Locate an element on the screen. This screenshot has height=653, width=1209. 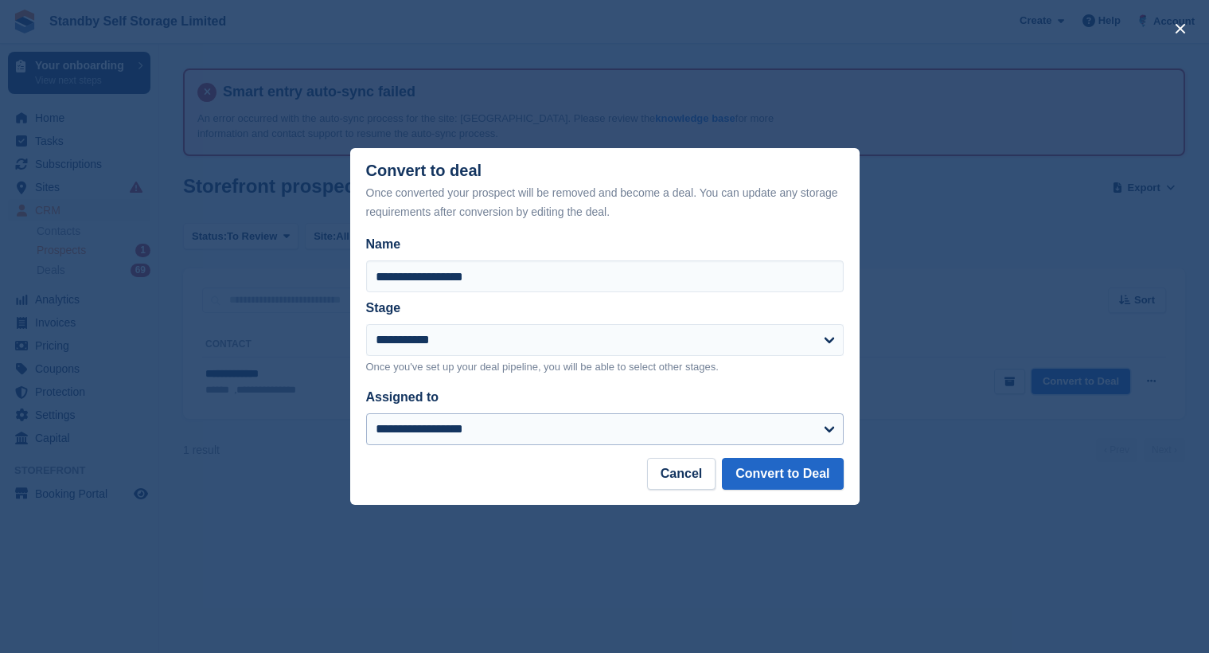
button: Convert to Deal is located at coordinates (782, 474).